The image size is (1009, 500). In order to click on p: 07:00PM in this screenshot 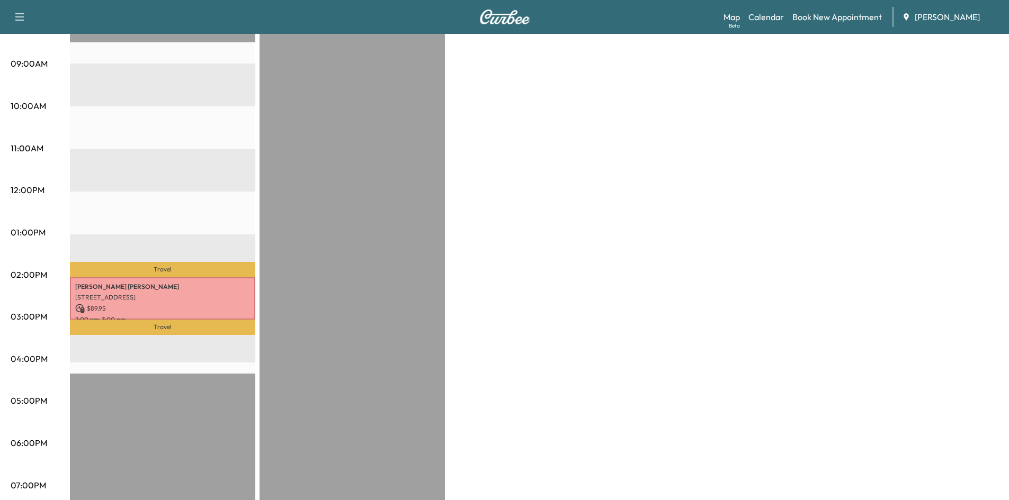, I will do `click(28, 486)`.